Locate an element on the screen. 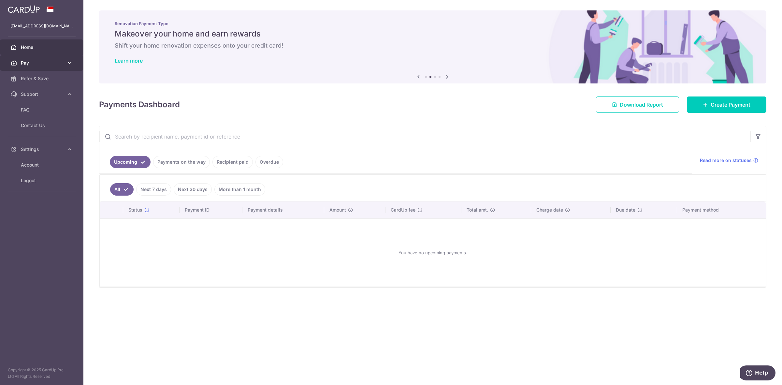 The height and width of the screenshot is (385, 782). a: Recipient paid is located at coordinates (233, 162).